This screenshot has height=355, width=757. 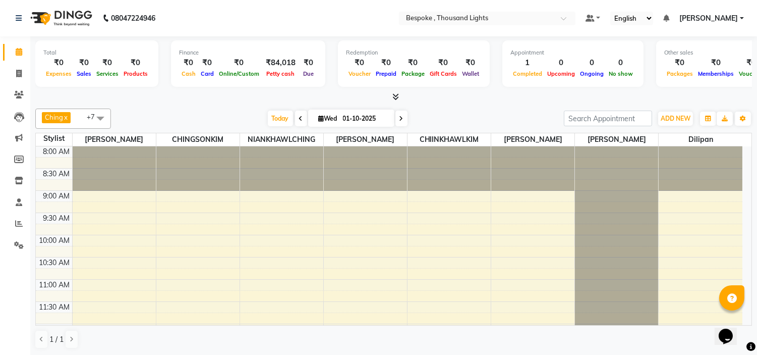 What do you see at coordinates (680, 74) in the screenshot?
I see `span: Packages` at bounding box center [680, 74].